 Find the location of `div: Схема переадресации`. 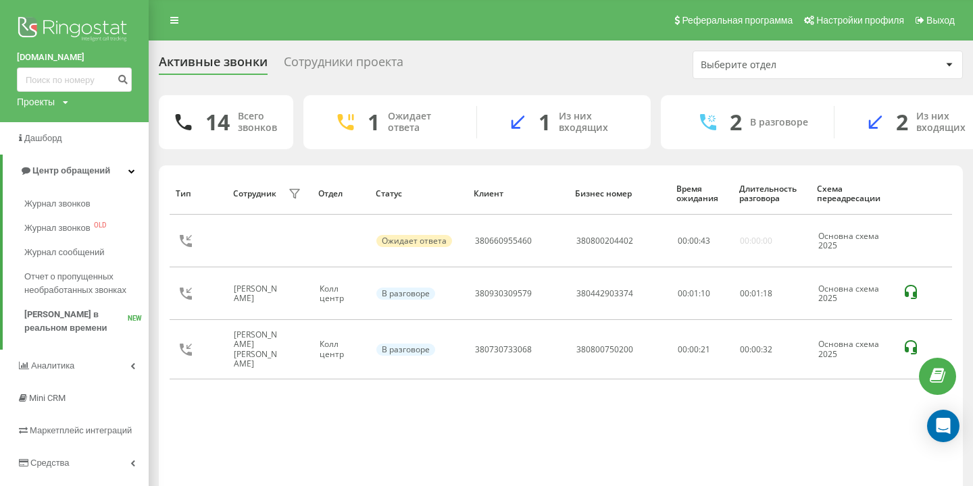

div: Схема переадресации is located at coordinates (853, 194).